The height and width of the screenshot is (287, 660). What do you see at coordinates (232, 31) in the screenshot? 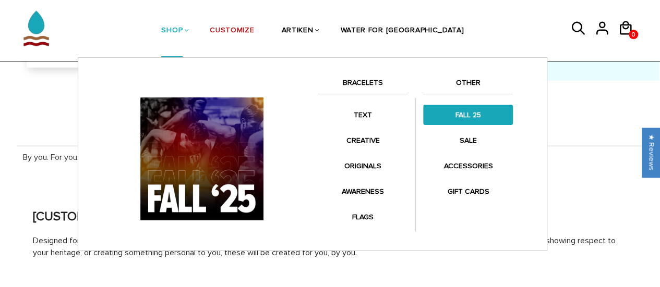
I see `a: CUSTOMIZE` at bounding box center [232, 31].